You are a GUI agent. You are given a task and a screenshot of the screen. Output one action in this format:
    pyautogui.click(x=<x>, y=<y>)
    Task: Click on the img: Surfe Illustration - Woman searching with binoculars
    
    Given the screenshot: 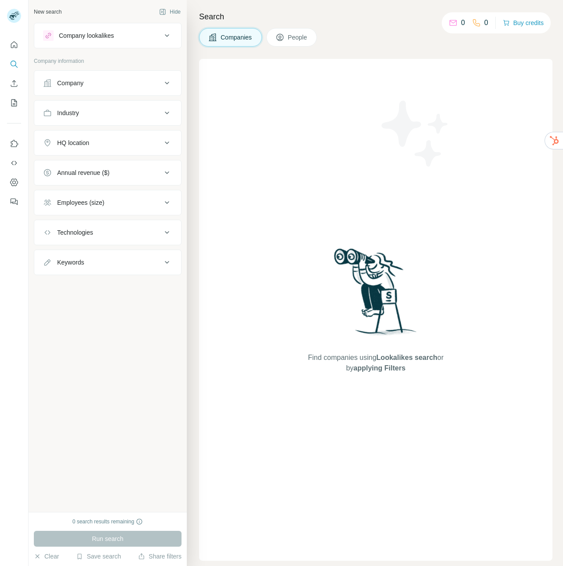 What is the action you would take?
    pyautogui.click(x=376, y=295)
    